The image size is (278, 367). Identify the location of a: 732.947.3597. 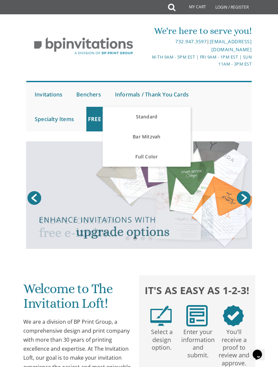
(191, 41).